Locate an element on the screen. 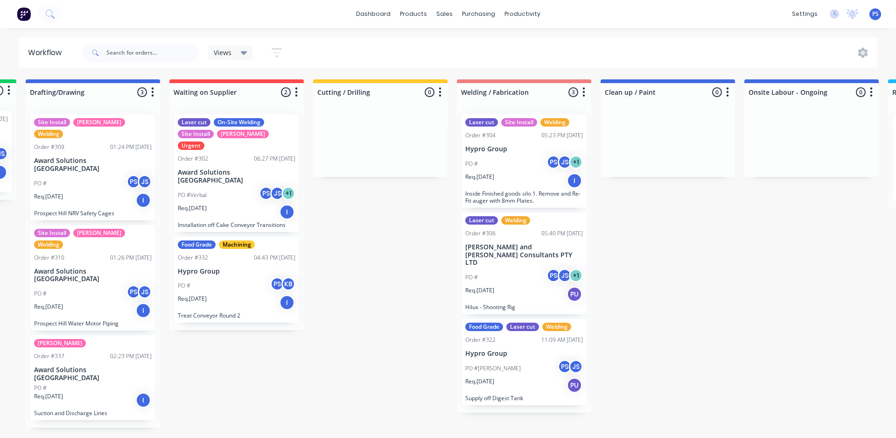  p: Prospect Hill NRV Safety Cages is located at coordinates (93, 213).